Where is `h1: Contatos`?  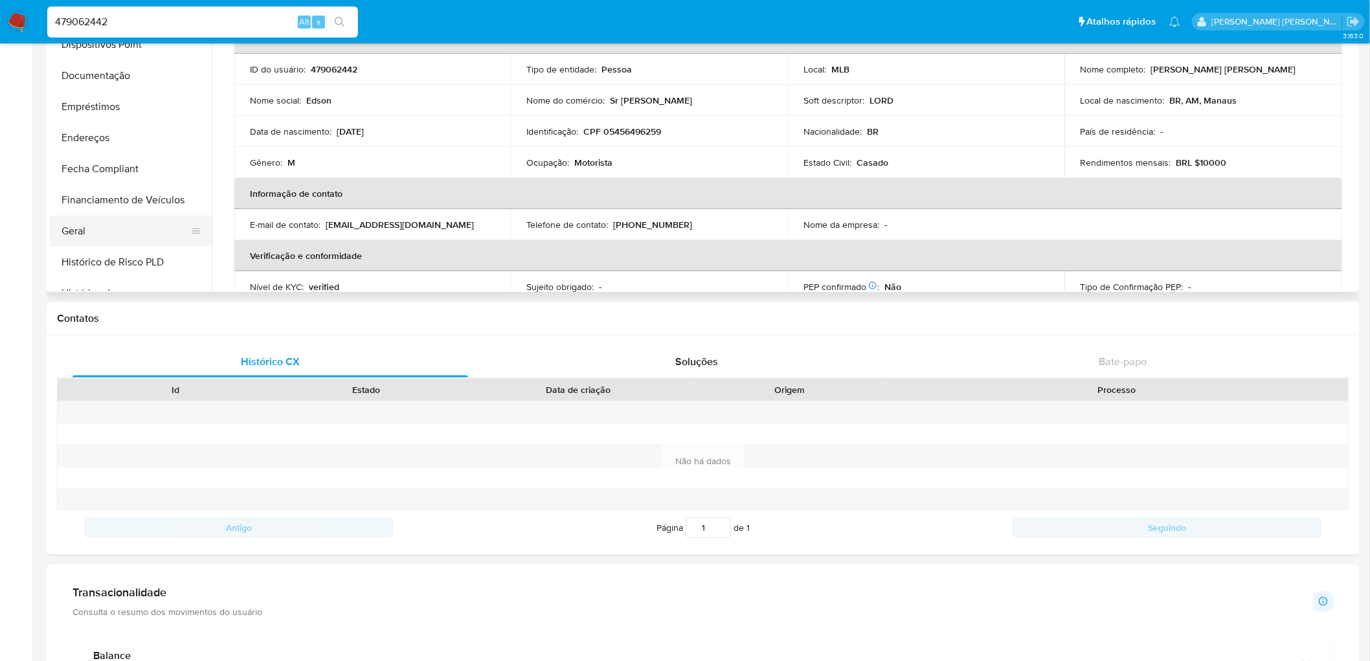
h1: Contatos is located at coordinates (703, 318).